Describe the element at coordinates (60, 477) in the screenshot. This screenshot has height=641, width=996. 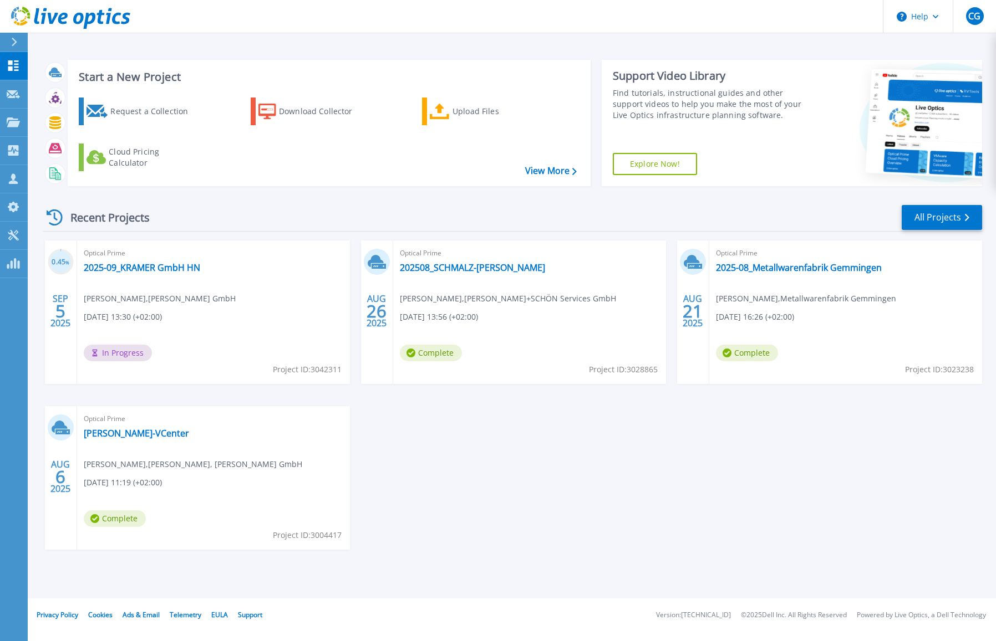
I see `span: 6` at that location.